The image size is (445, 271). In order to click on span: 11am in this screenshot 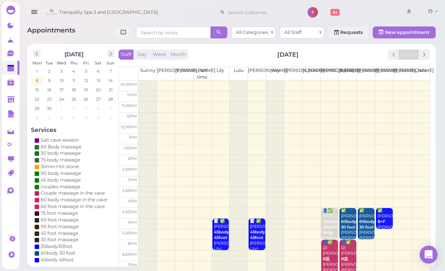, I will do `click(132, 95)`.